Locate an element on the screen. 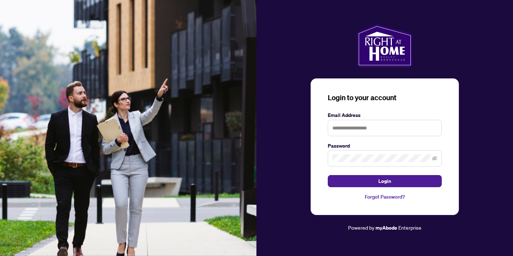 The image size is (513, 256). a: Forgot Password? is located at coordinates (385, 197).